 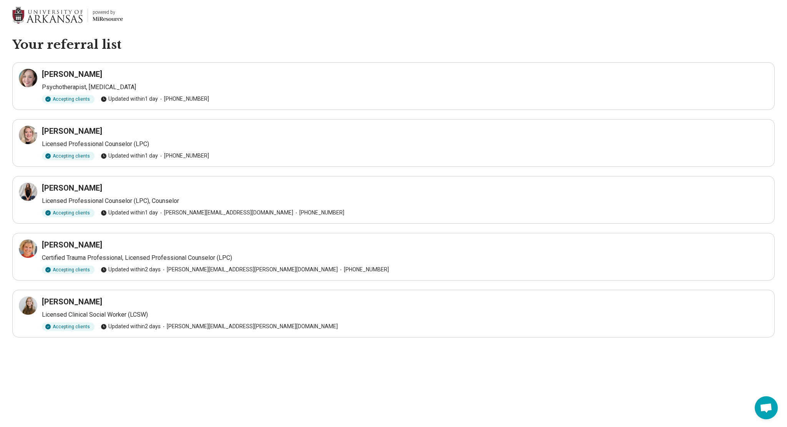 What do you see at coordinates (68, 15) in the screenshot?
I see `a: University of Arkansaspowered by` at bounding box center [68, 15].